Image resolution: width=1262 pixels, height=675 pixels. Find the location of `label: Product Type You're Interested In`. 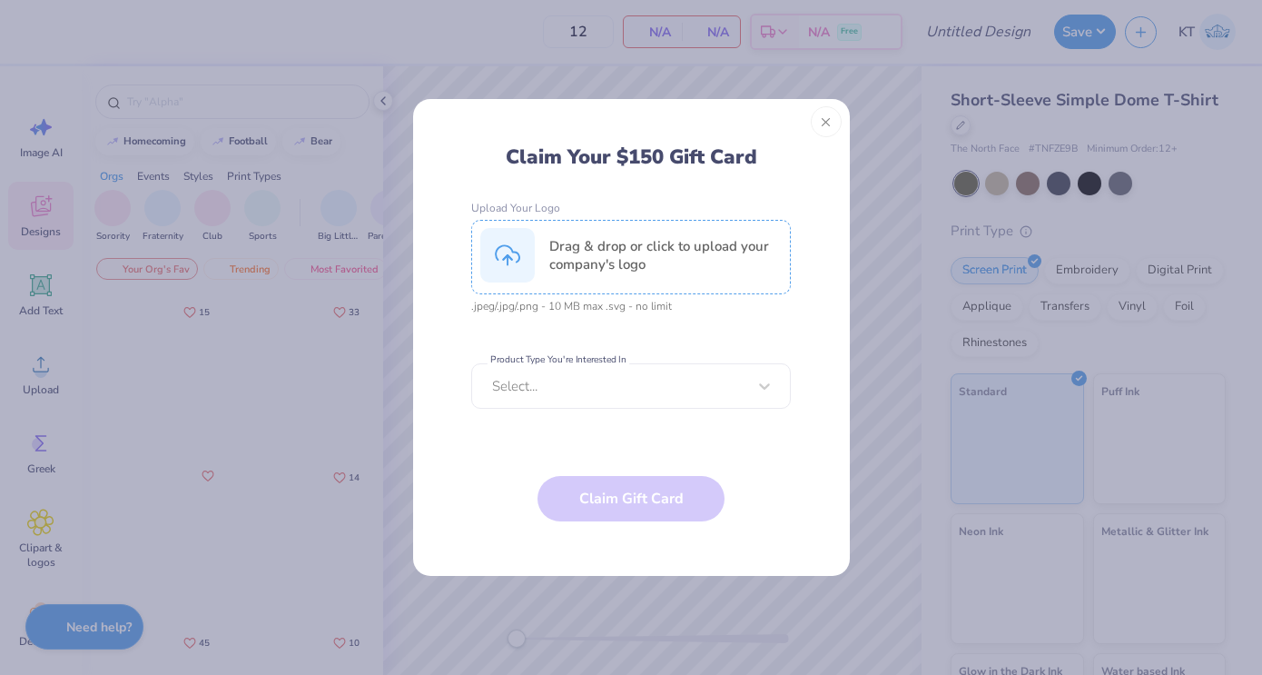

label: Product Type You're Interested In is located at coordinates (558, 360).